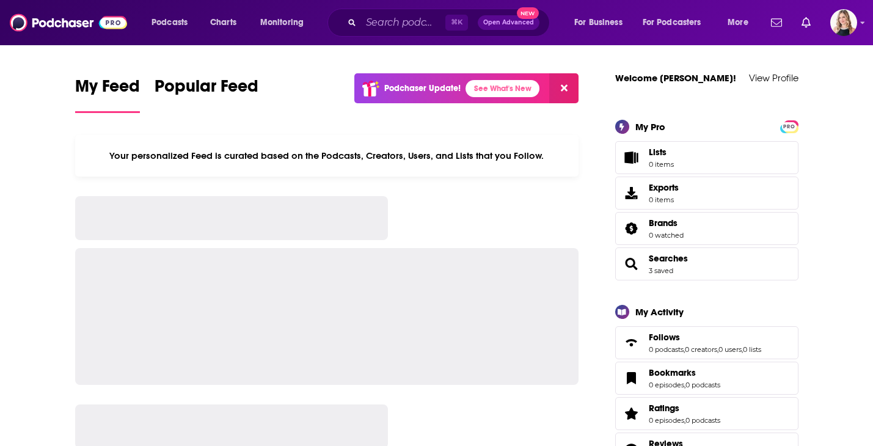 The width and height of the screenshot is (873, 446). Describe the element at coordinates (68, 23) in the screenshot. I see `a: Podchaser - Follow, Share and Rate Podcasts` at that location.